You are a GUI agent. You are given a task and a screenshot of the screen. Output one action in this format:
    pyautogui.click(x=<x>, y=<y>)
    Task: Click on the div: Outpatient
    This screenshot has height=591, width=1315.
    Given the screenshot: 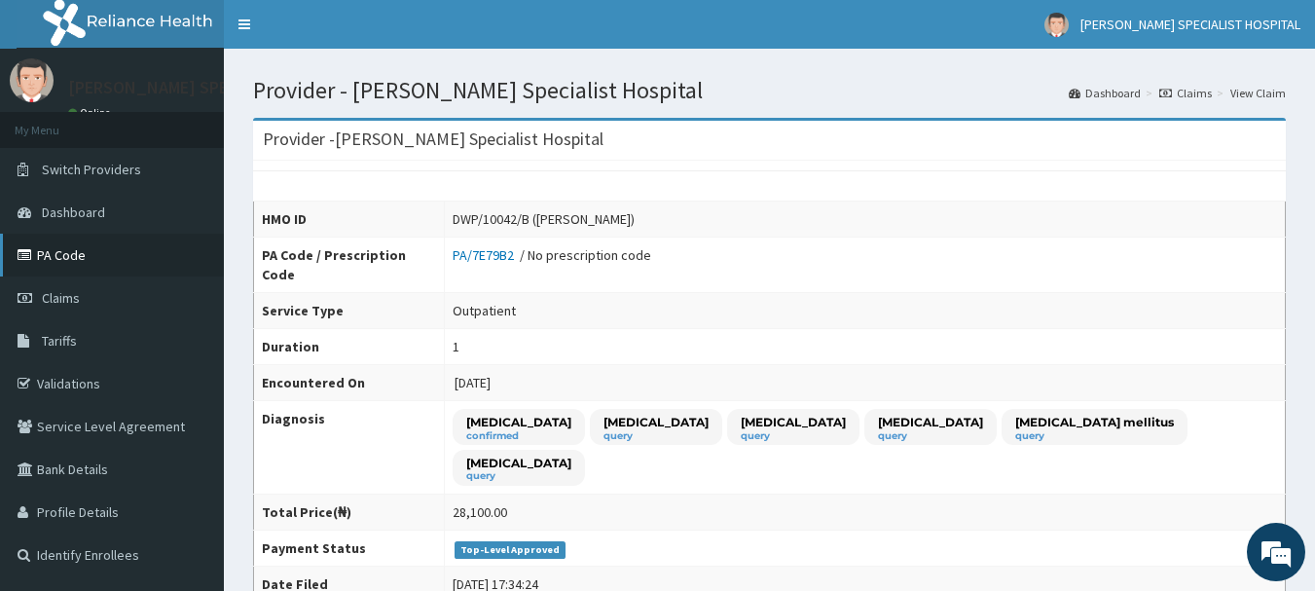 What is the action you would take?
    pyautogui.click(x=484, y=310)
    